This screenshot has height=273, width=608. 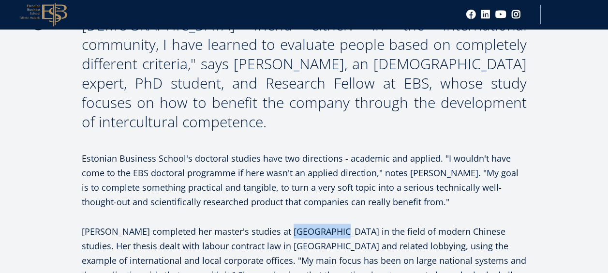 I want to click on a: Youtube, so click(x=501, y=15).